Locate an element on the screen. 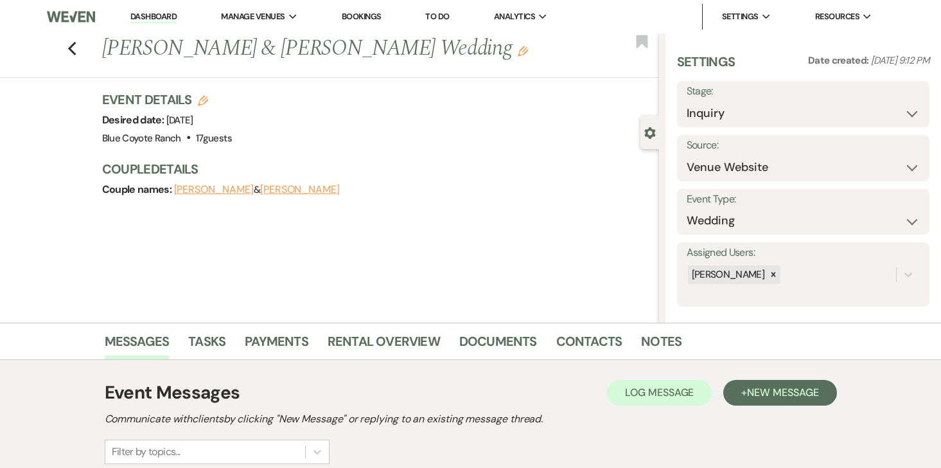 This screenshot has width=941, height=468. a: Messages is located at coordinates (137, 345).